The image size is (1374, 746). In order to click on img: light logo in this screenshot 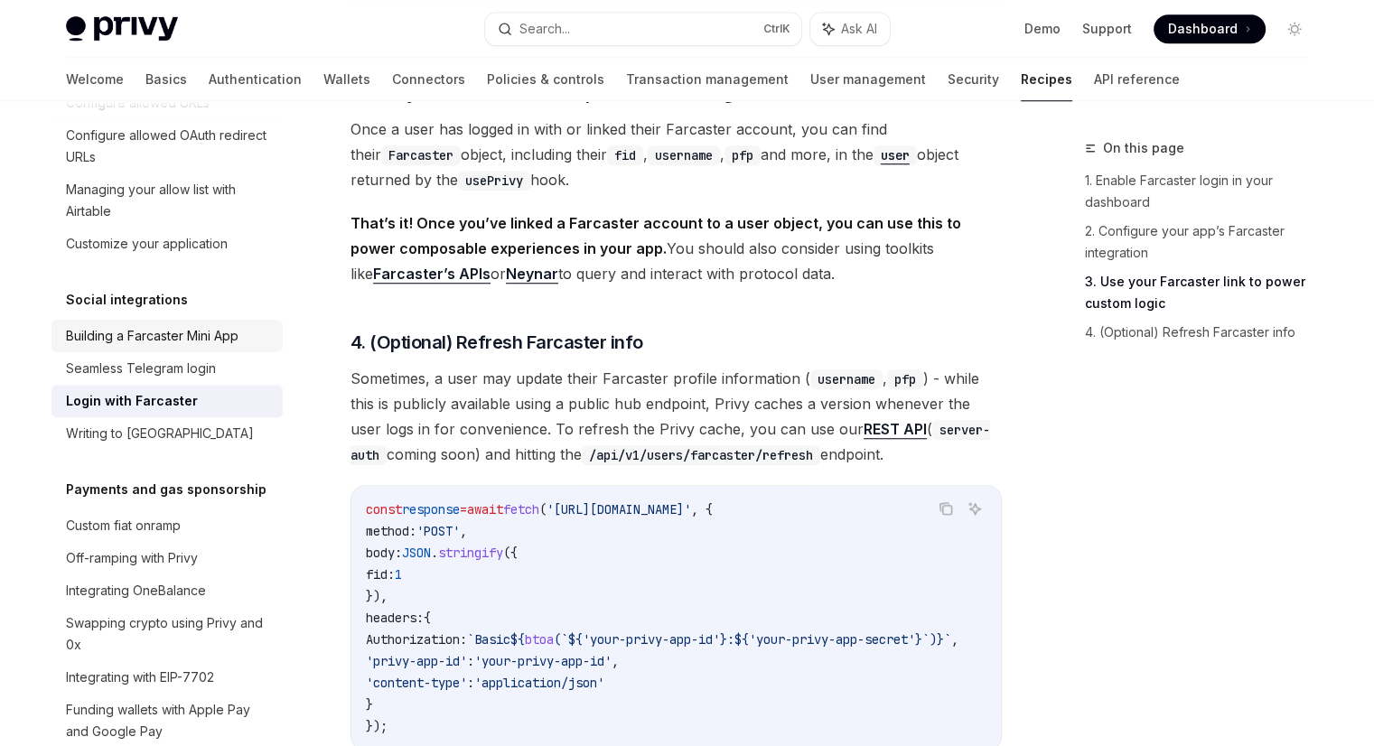, I will do `click(122, 29)`.